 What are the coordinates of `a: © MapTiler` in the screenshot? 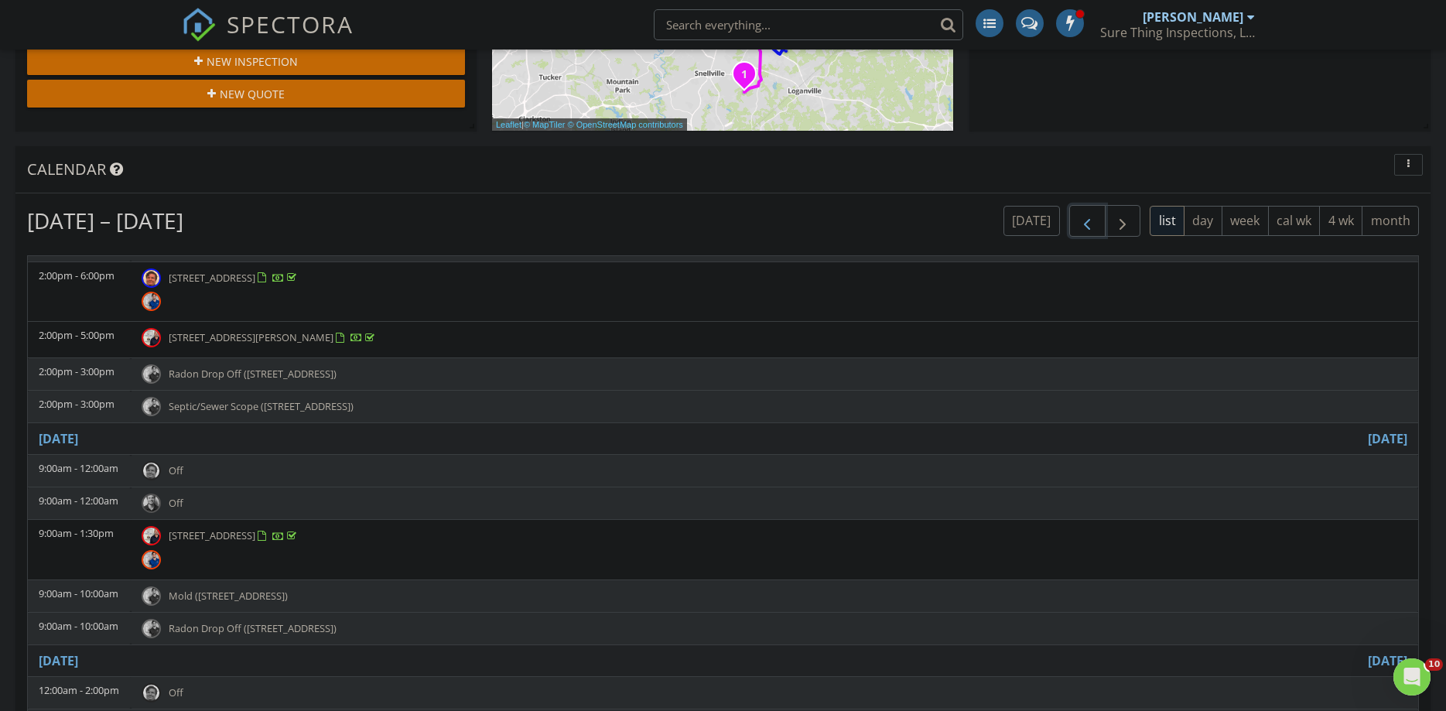 It's located at (545, 125).